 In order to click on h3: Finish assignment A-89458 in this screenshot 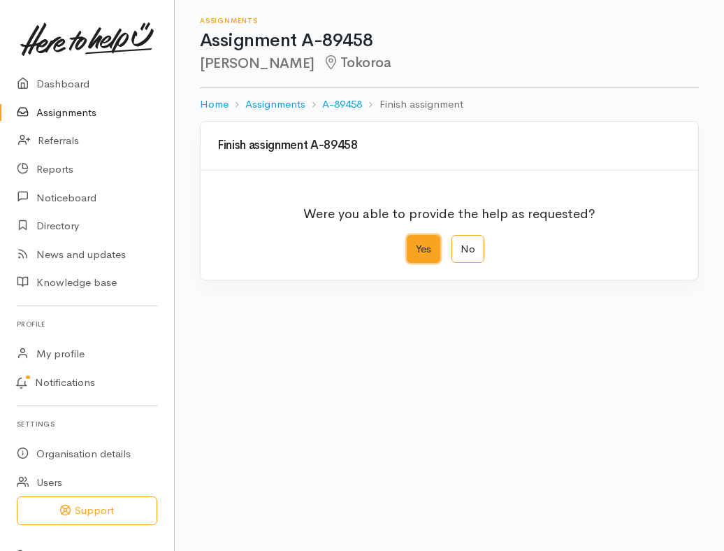, I will do `click(450, 145)`.